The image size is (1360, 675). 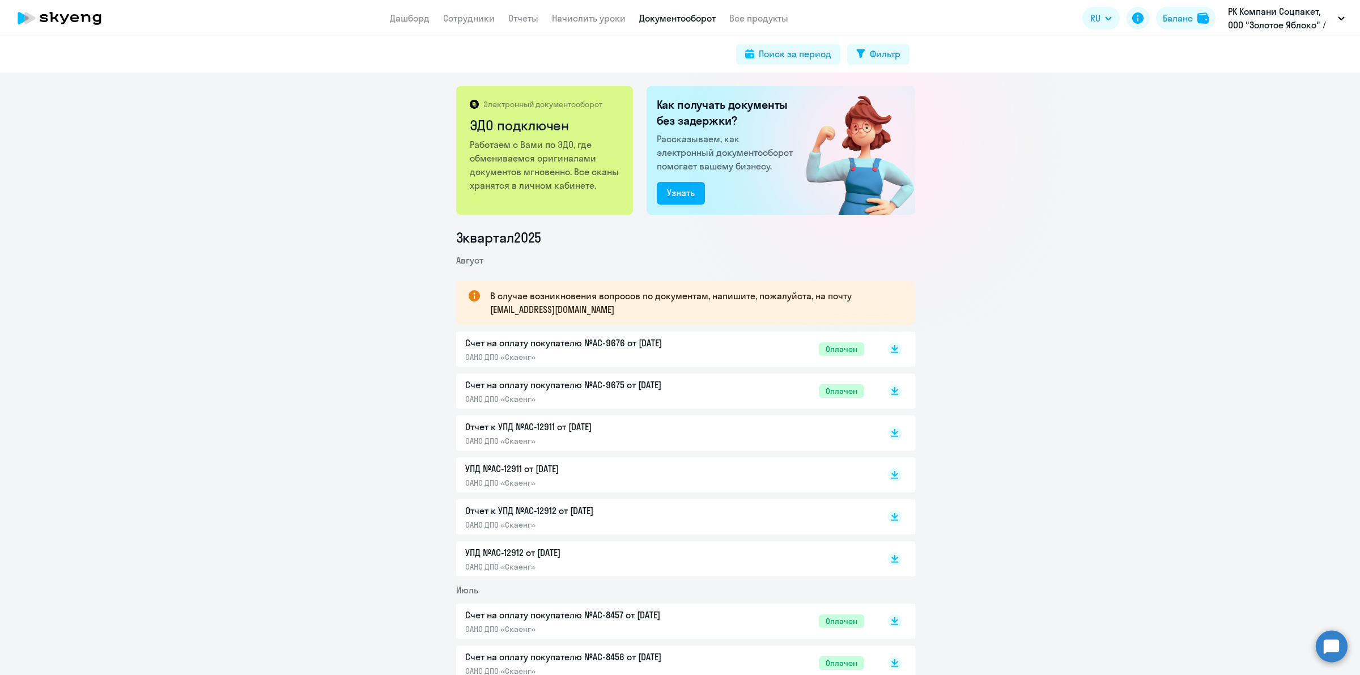 What do you see at coordinates (1095, 18) in the screenshot?
I see `span: RU` at bounding box center [1095, 18].